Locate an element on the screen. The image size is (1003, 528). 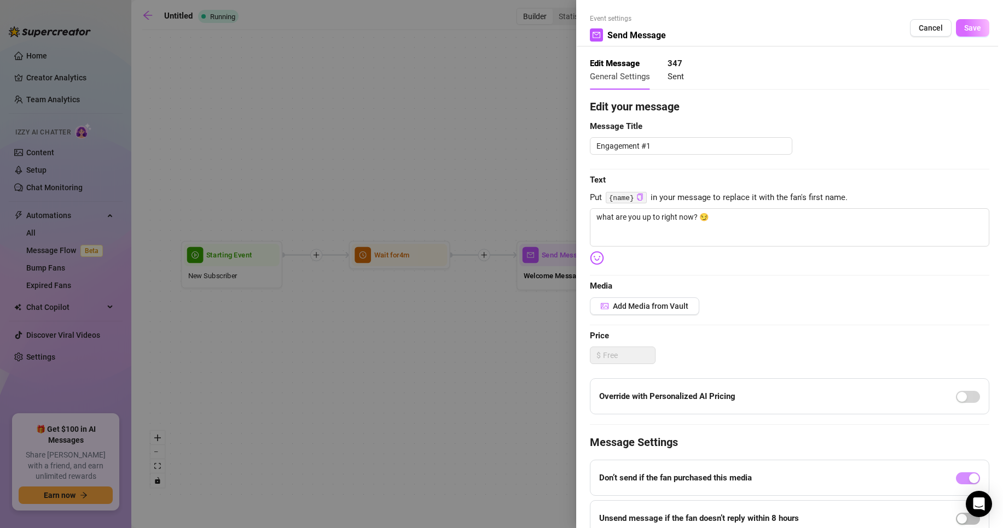
strong: Unsend message if the fan doesn’t reply within 8 hours is located at coordinates (698, 519).